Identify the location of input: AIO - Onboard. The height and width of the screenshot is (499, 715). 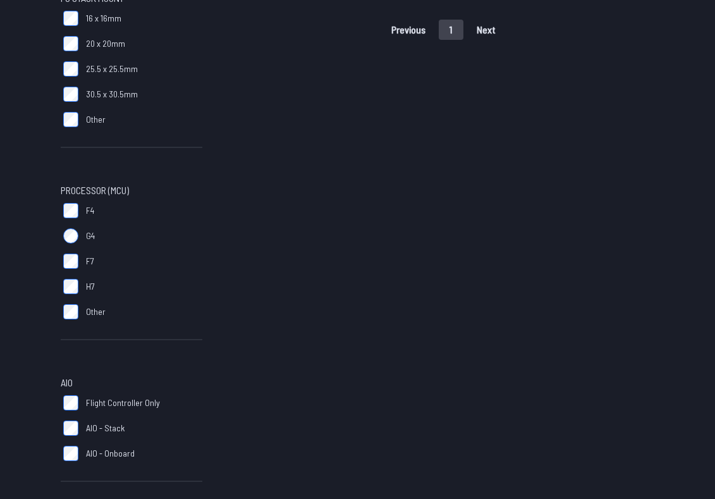
(71, 453).